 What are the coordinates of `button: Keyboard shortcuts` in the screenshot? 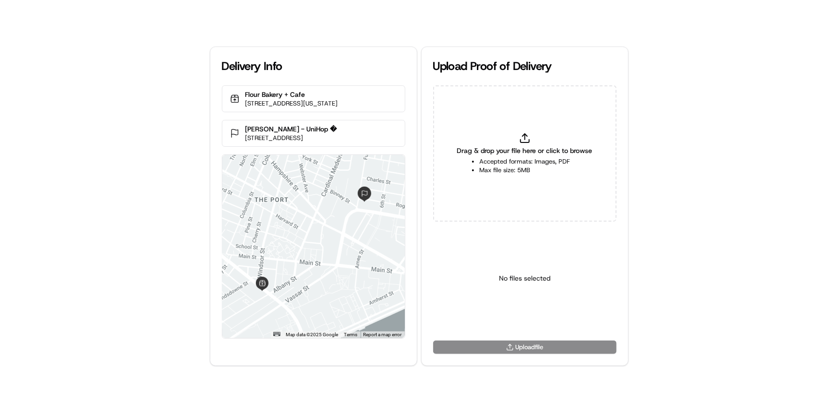 It's located at (276, 334).